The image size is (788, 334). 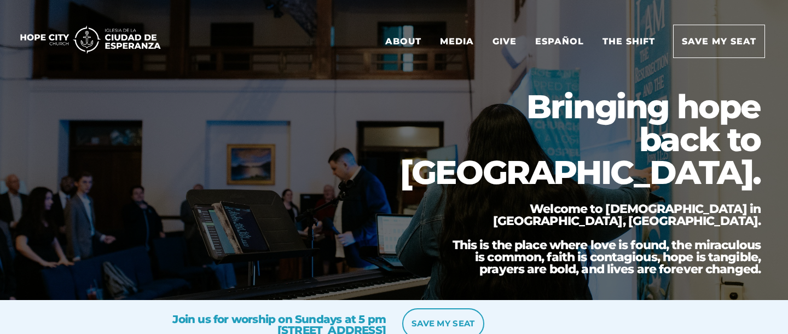 I want to click on a: Give, so click(x=505, y=41).